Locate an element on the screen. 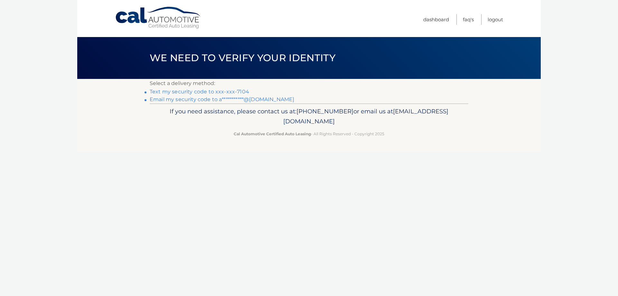  a: Logout is located at coordinates (495, 19).